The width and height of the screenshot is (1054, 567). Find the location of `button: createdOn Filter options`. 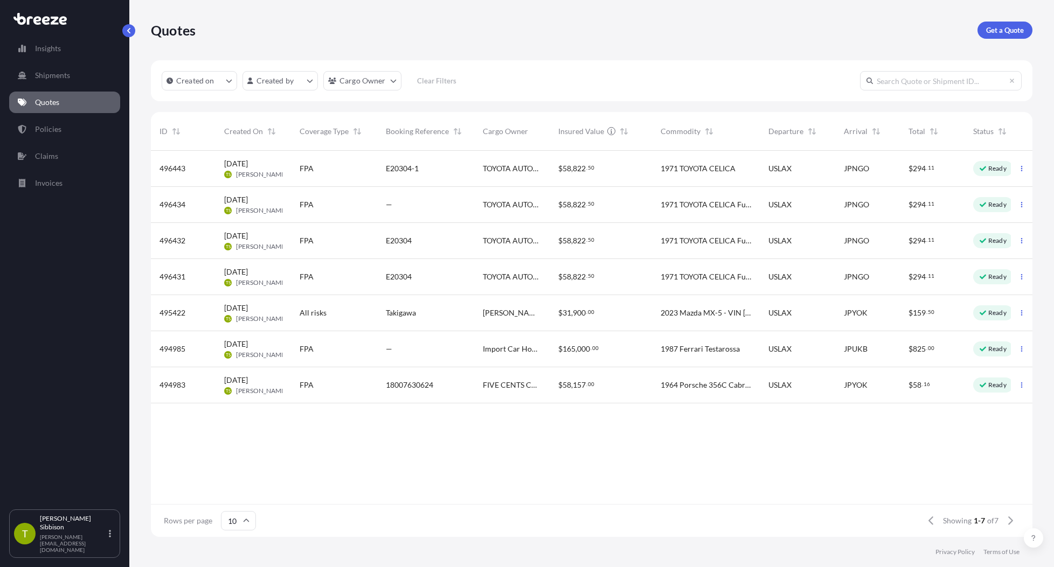

button: createdOn Filter options is located at coordinates (199, 81).